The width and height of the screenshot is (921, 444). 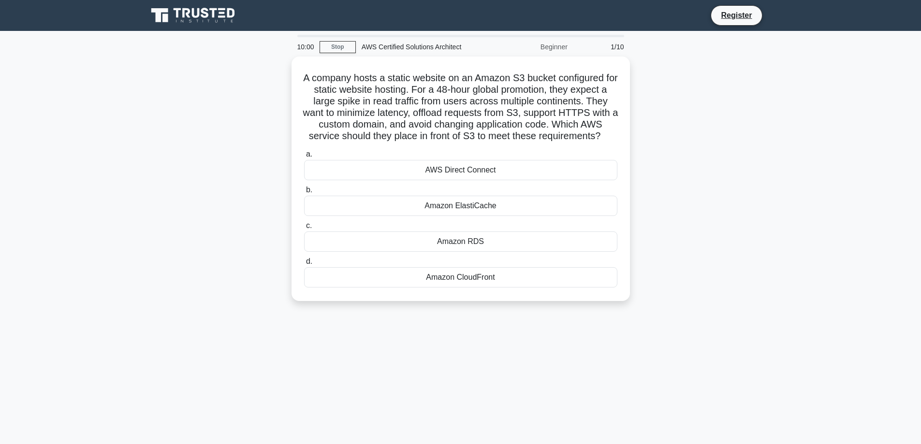 I want to click on div: AWS Certified Solutions Architect, so click(x=422, y=47).